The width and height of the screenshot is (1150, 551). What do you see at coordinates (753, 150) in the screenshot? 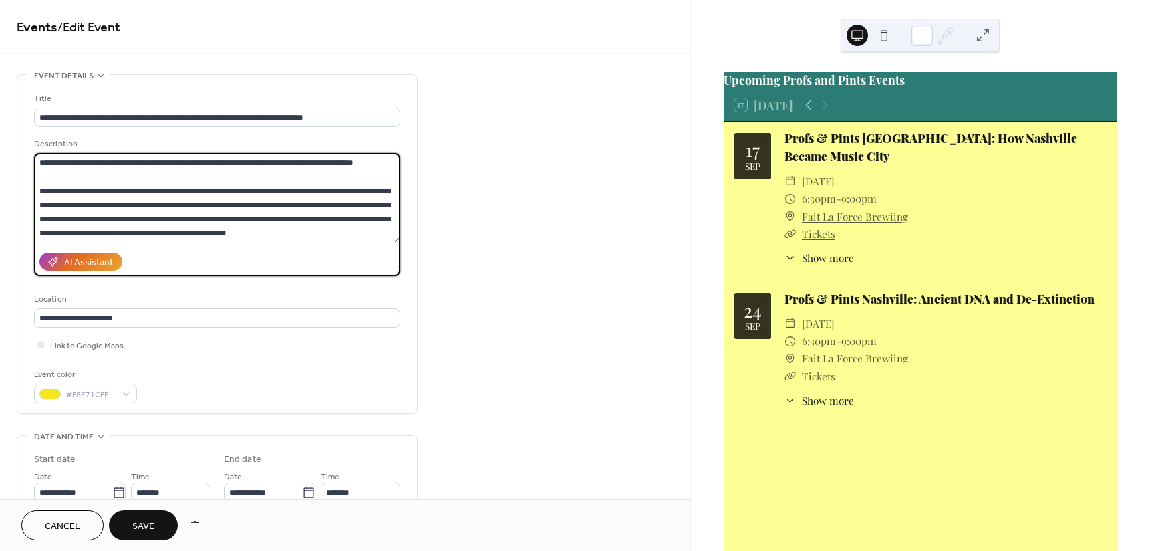
I see `div: 17` at bounding box center [753, 150].